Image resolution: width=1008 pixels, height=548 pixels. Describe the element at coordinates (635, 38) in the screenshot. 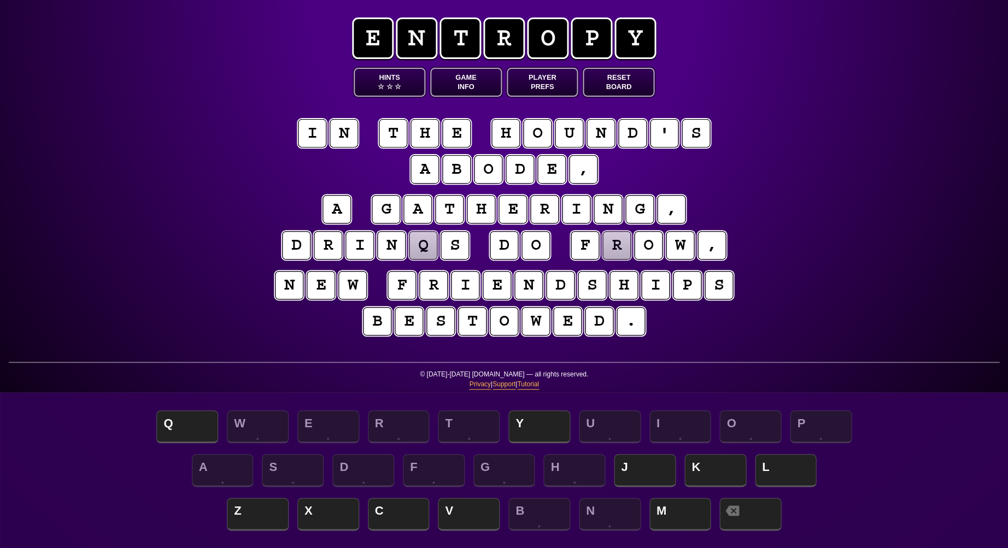

I see `span: y` at that location.